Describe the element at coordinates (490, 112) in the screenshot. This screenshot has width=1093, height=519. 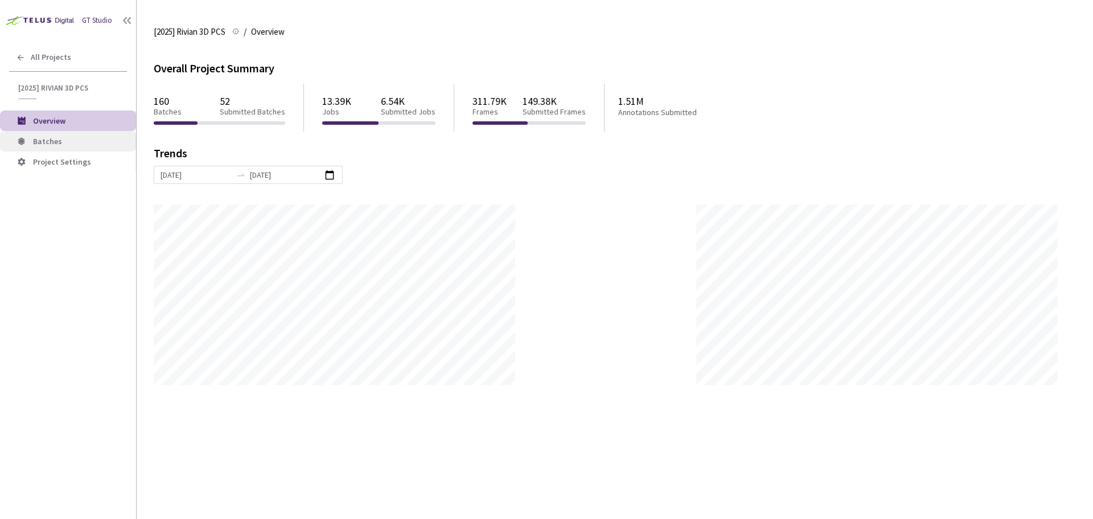
I see `p: Frames` at that location.